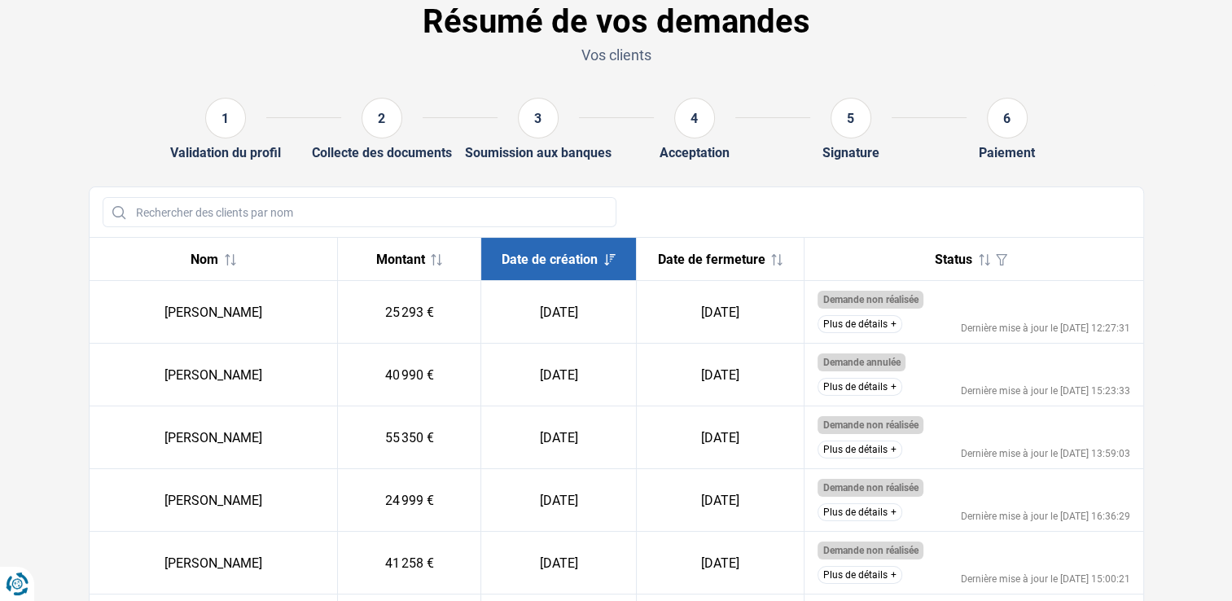 The image size is (1232, 601). What do you see at coordinates (851, 118) in the screenshot?
I see `div: 5` at bounding box center [851, 118].